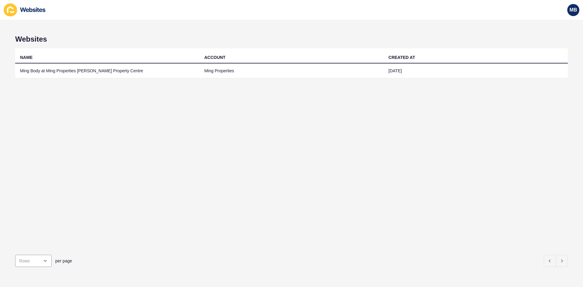 Image resolution: width=583 pixels, height=287 pixels. What do you see at coordinates (292, 39) in the screenshot?
I see `h1: Websites` at bounding box center [292, 39].